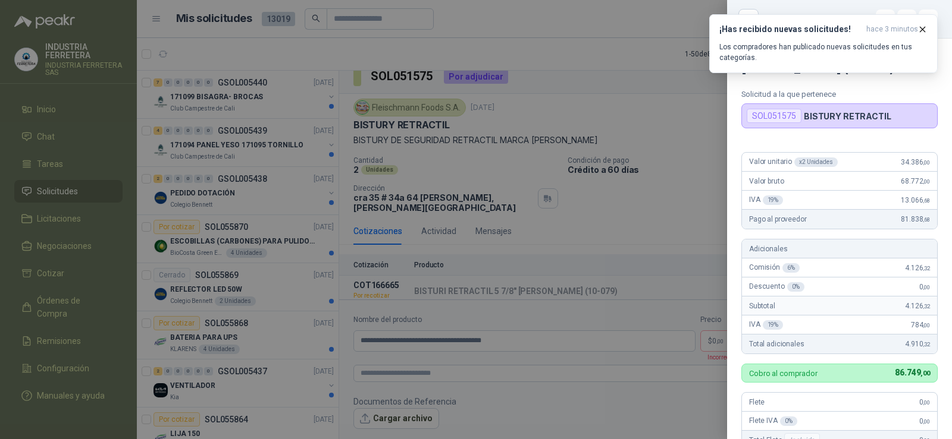  Describe the element at coordinates (766, 181) in the screenshot. I see `span: Valor bruto` at that location.